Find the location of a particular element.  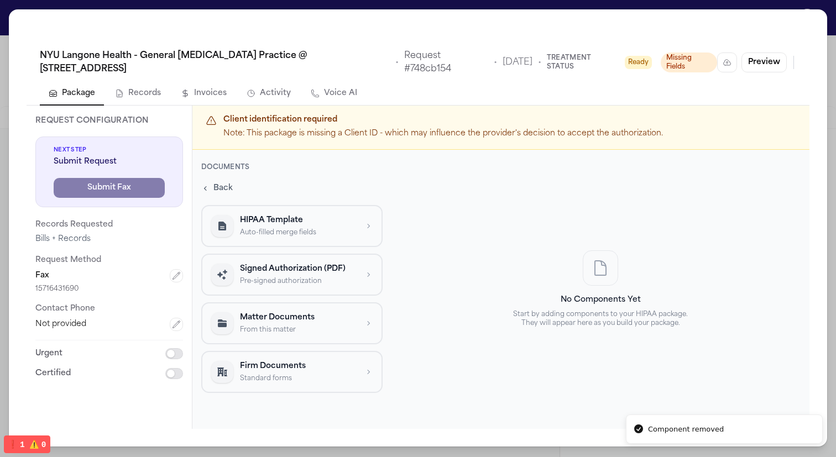

p: From this matter is located at coordinates (299, 330).